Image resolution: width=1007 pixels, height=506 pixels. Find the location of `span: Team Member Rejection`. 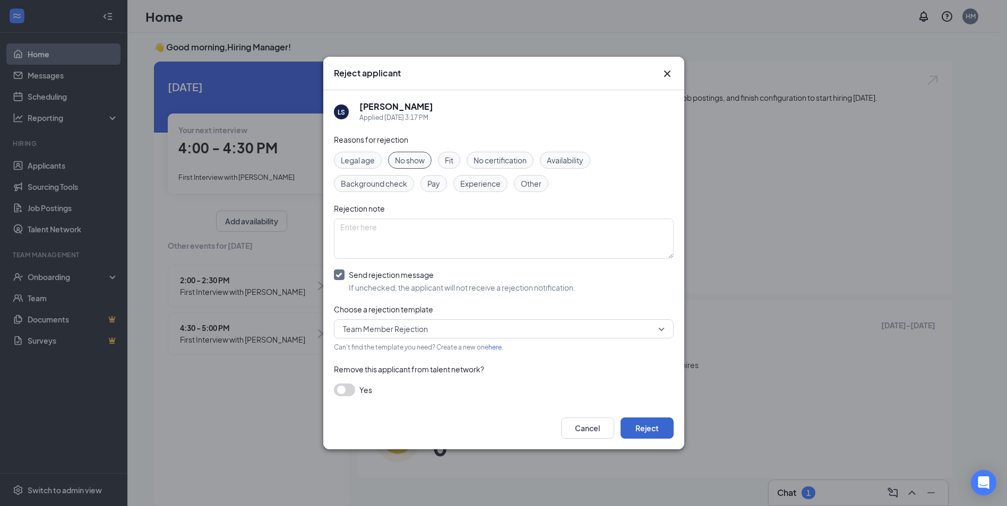

span: Team Member Rejection is located at coordinates (385, 329).